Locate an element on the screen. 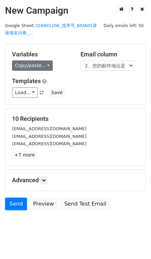 This screenshot has width=151, height=259. a: Send Test Email is located at coordinates (85, 204).